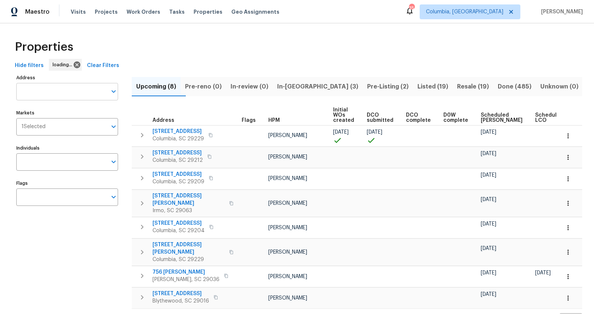 This screenshot has height=314, width=594. What do you see at coordinates (163, 120) in the screenshot?
I see `span: Address` at bounding box center [163, 120].